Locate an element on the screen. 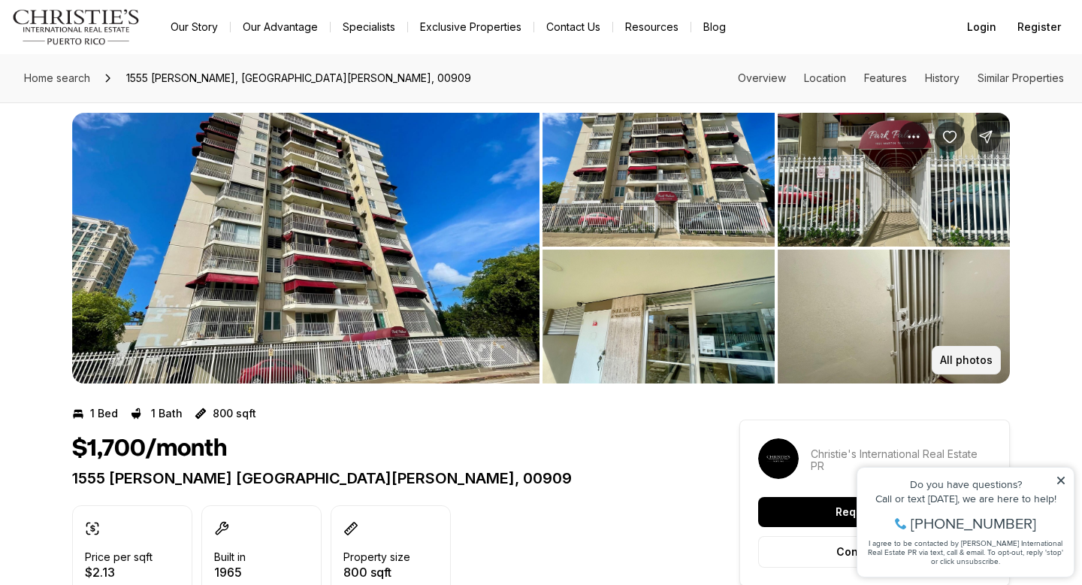  p: Contact agent is located at coordinates (875, 552).